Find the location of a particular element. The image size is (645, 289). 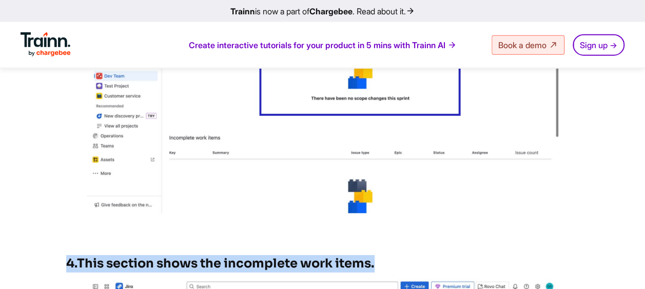

strong: 4. is located at coordinates (71, 264).